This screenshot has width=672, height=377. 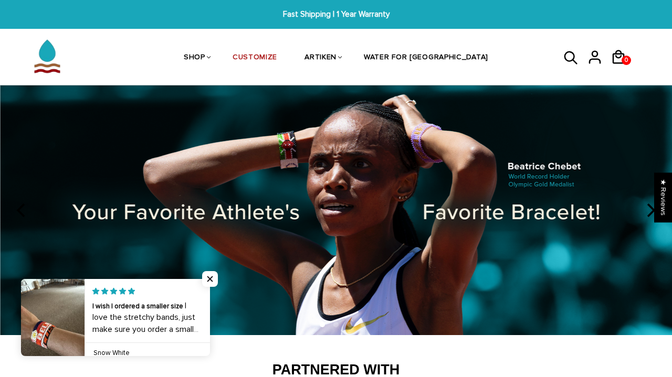 What do you see at coordinates (254, 58) in the screenshot?
I see `a: CUSTOMIZE` at bounding box center [254, 58].